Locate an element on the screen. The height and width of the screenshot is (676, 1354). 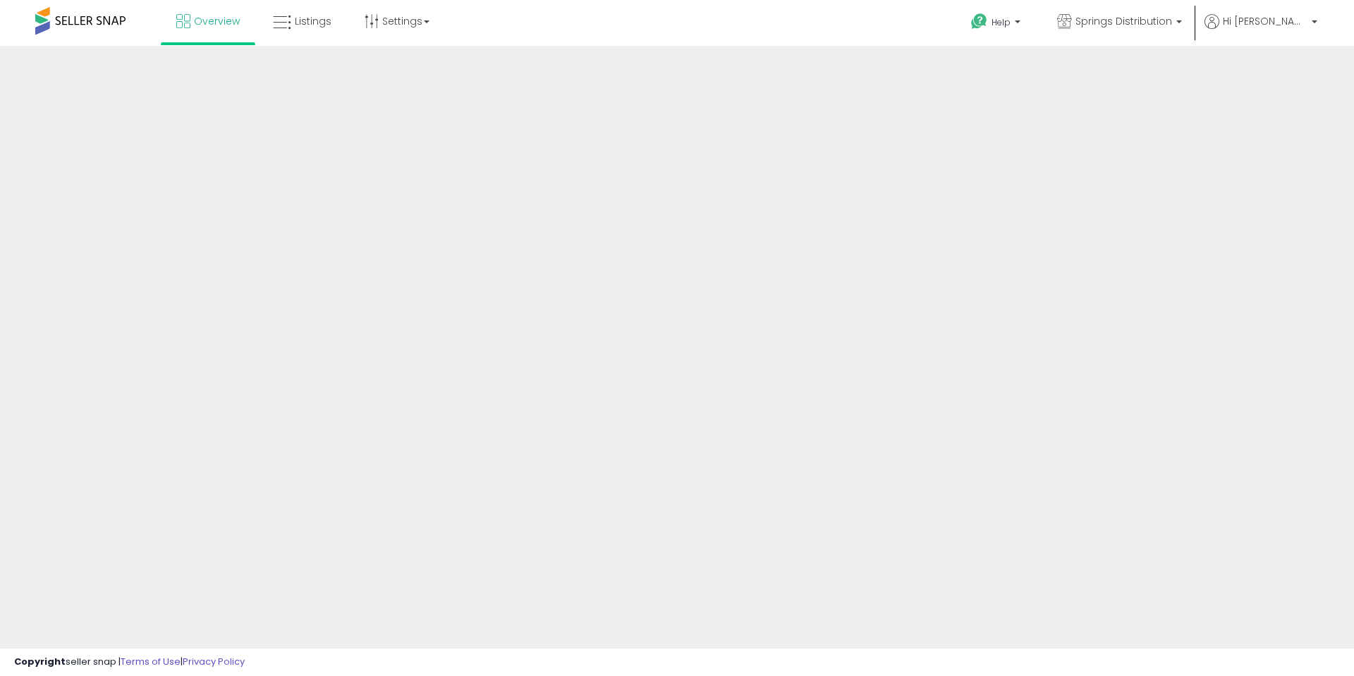
i: Get Help is located at coordinates (979, 21).